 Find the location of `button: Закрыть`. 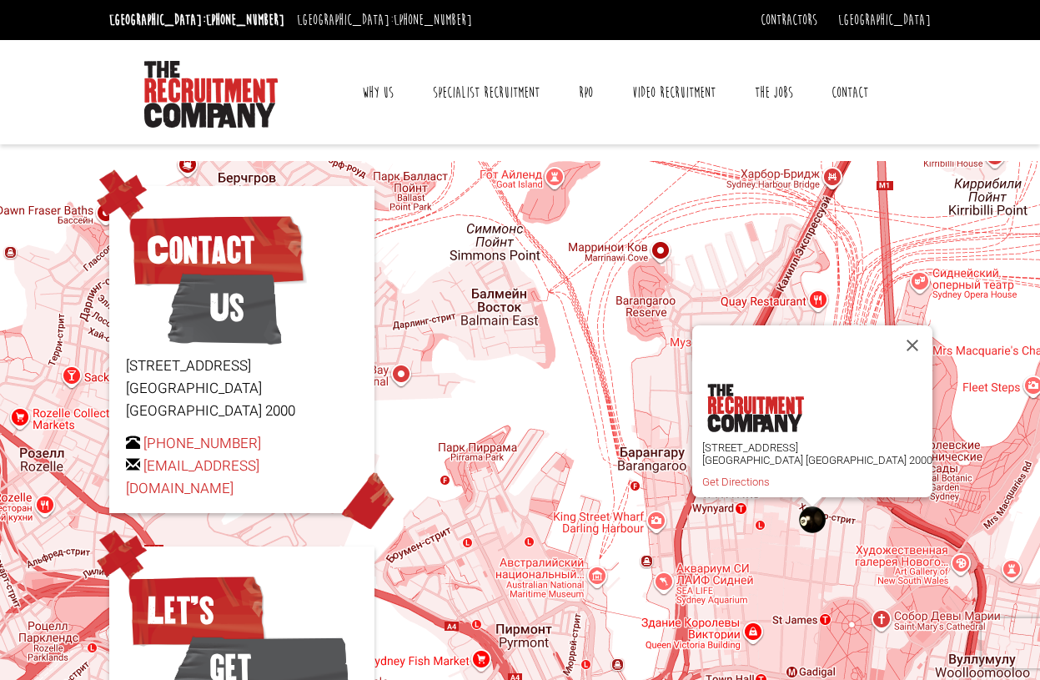

button: Закрыть is located at coordinates (912, 345).